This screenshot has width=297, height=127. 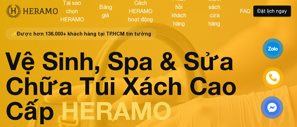 I want to click on a: phone-icon, so click(x=273, y=77).